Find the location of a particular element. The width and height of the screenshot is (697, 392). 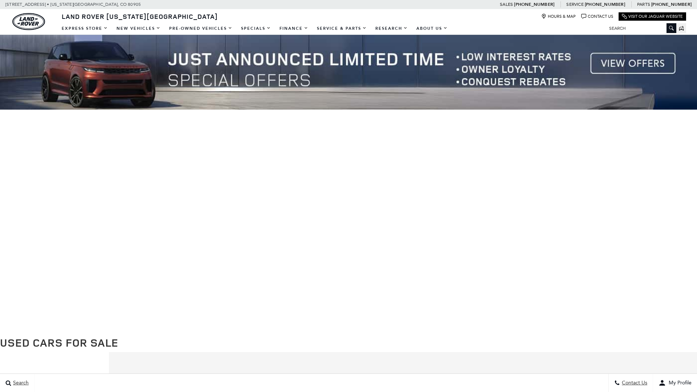

button: user-profile-menu is located at coordinates (675, 383).